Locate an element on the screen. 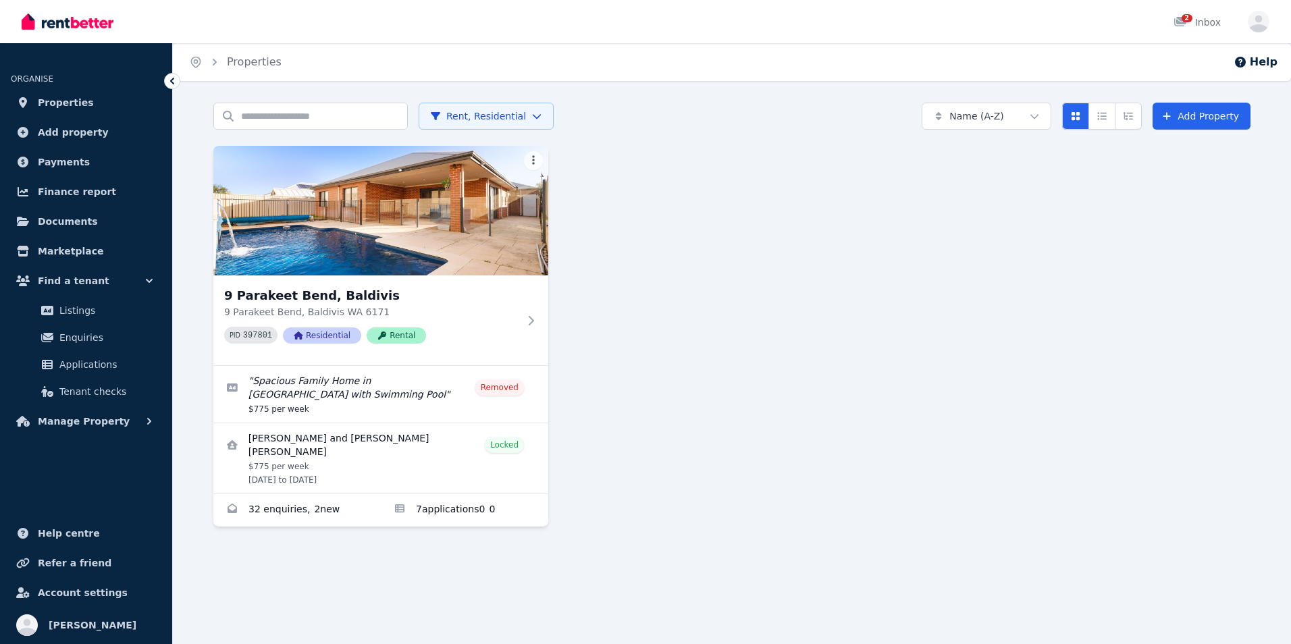 This screenshot has height=644, width=1291. img: 9 Parakeet Bend, Baldivis is located at coordinates (381, 211).